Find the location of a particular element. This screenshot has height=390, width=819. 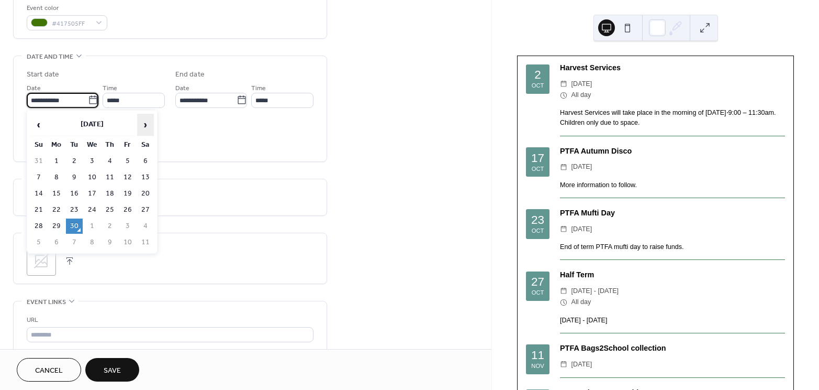

span: #417505FF is located at coordinates (71, 23).